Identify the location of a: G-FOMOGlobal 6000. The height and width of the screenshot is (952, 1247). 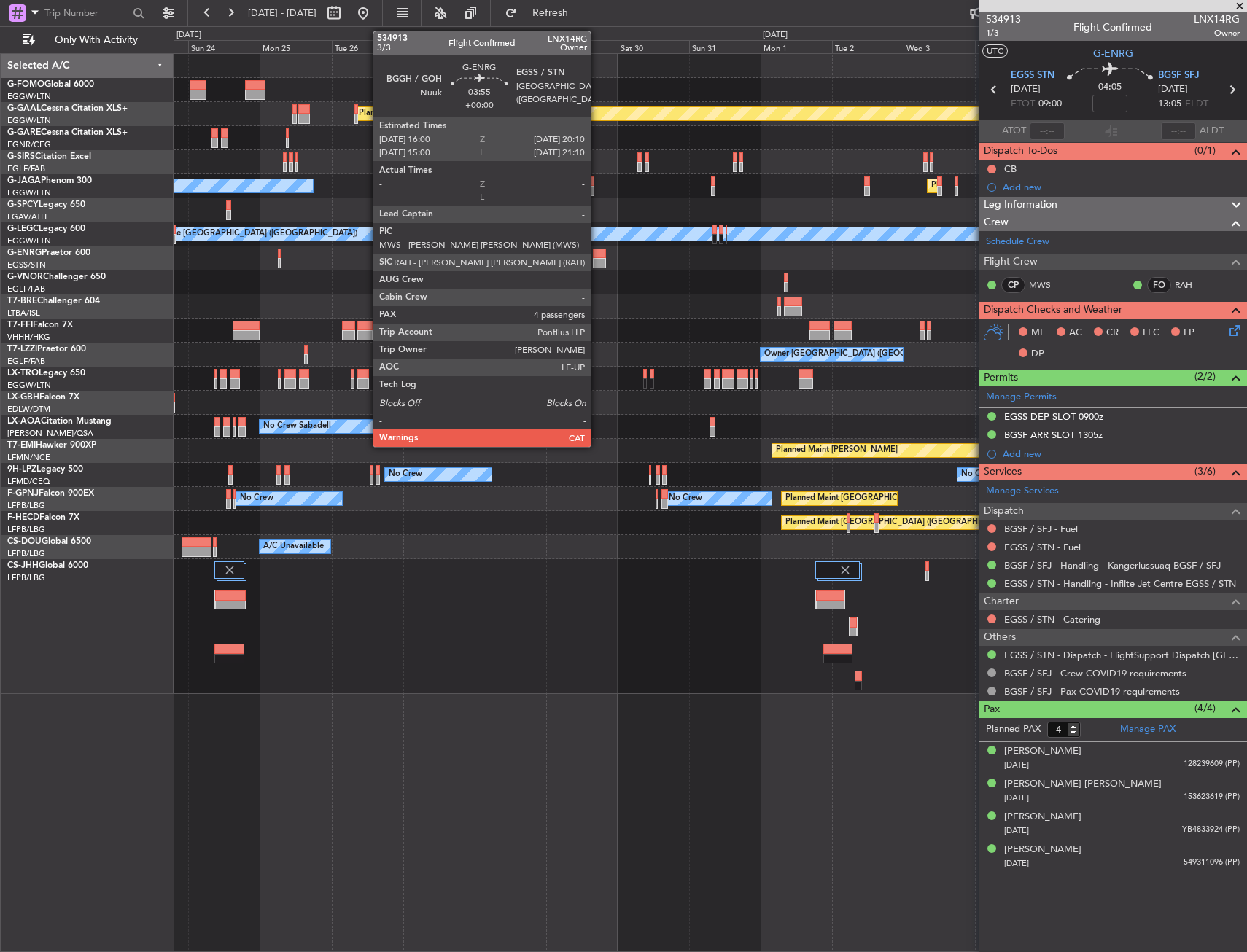
(51, 85).